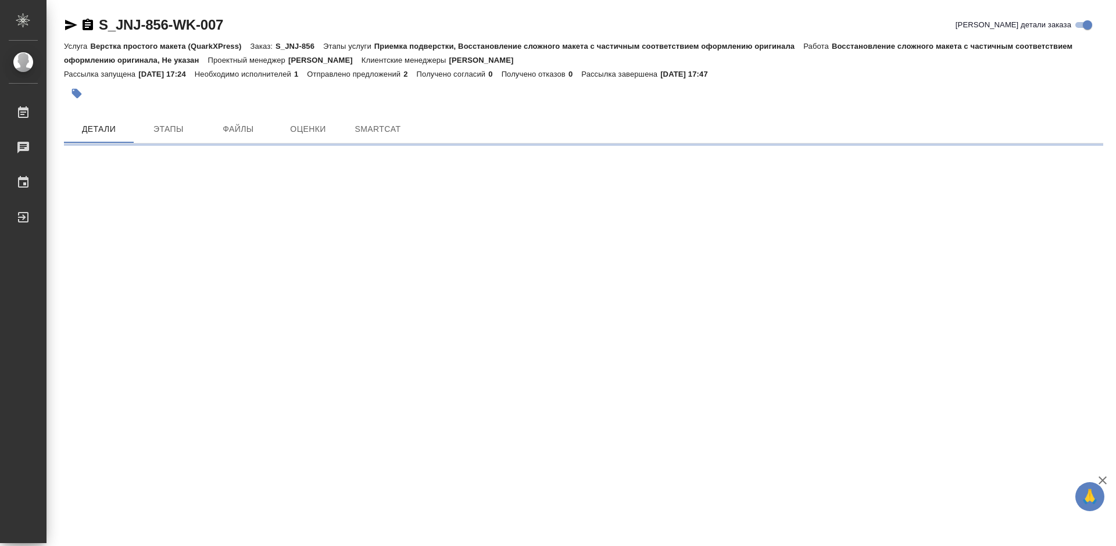 The height and width of the screenshot is (546, 1116). What do you see at coordinates (244, 74) in the screenshot?
I see `p: Необходимо исполнителей` at bounding box center [244, 74].